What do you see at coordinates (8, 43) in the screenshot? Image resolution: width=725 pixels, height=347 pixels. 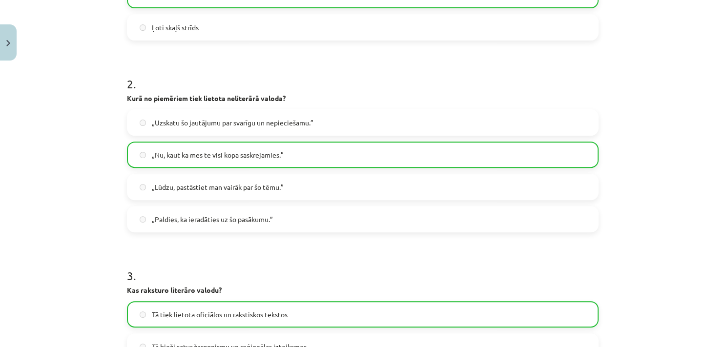 I see `img: icon-close-lesson-0947bae3869378f0d4975bcd49f059093ad1ed9edebbc8119c70593378902aed.svg` at bounding box center [8, 43].